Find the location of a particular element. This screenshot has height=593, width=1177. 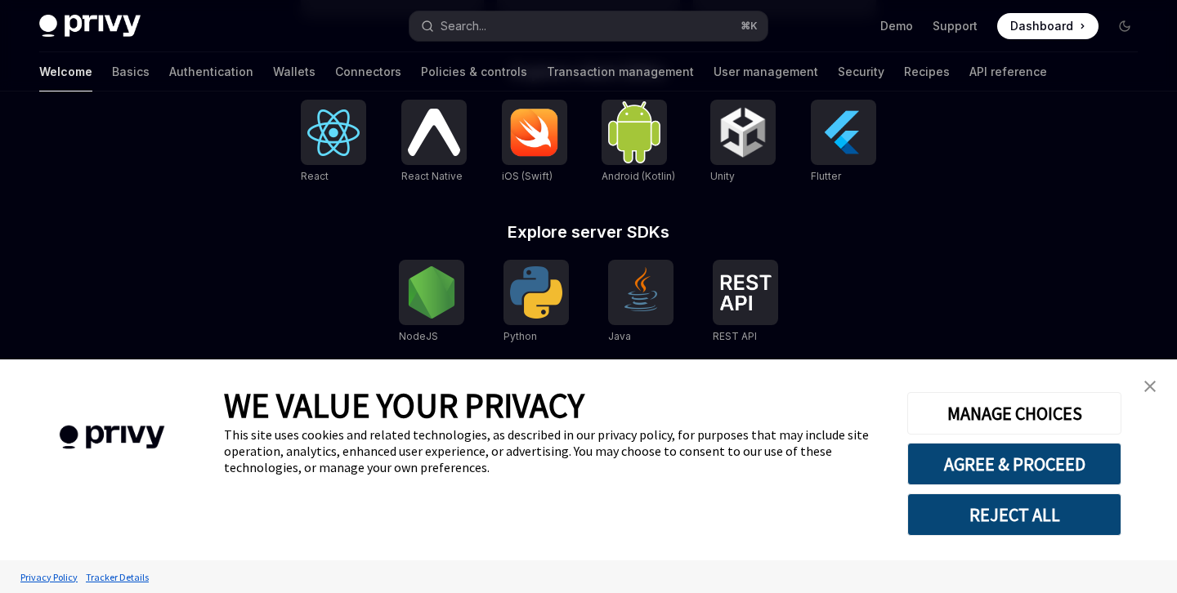

button: AGREE & PROCEED is located at coordinates (1014, 464).